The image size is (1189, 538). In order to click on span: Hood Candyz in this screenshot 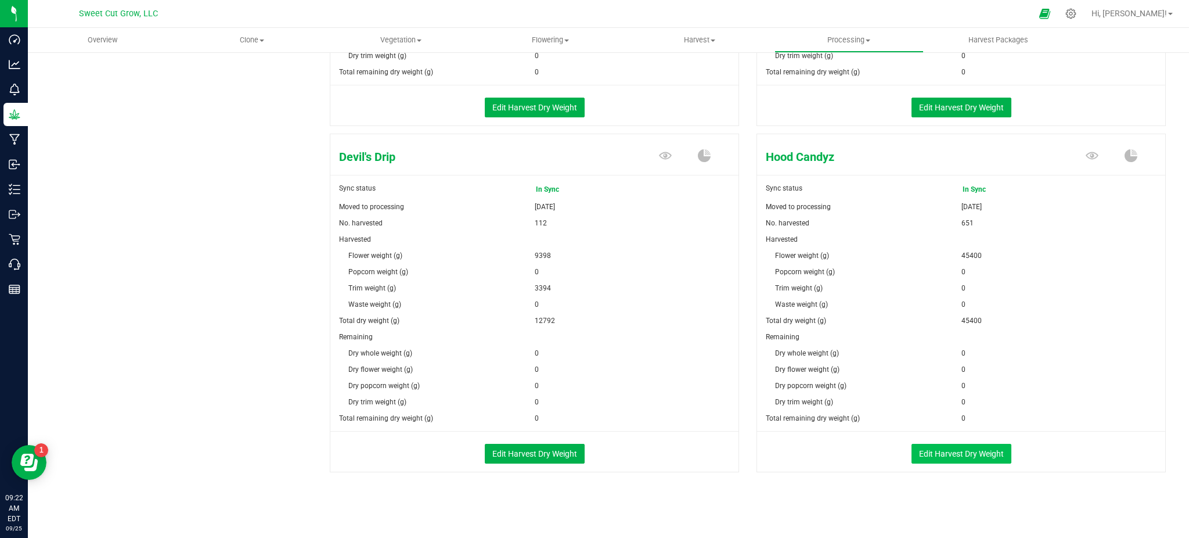, I will do `click(893, 157)`.